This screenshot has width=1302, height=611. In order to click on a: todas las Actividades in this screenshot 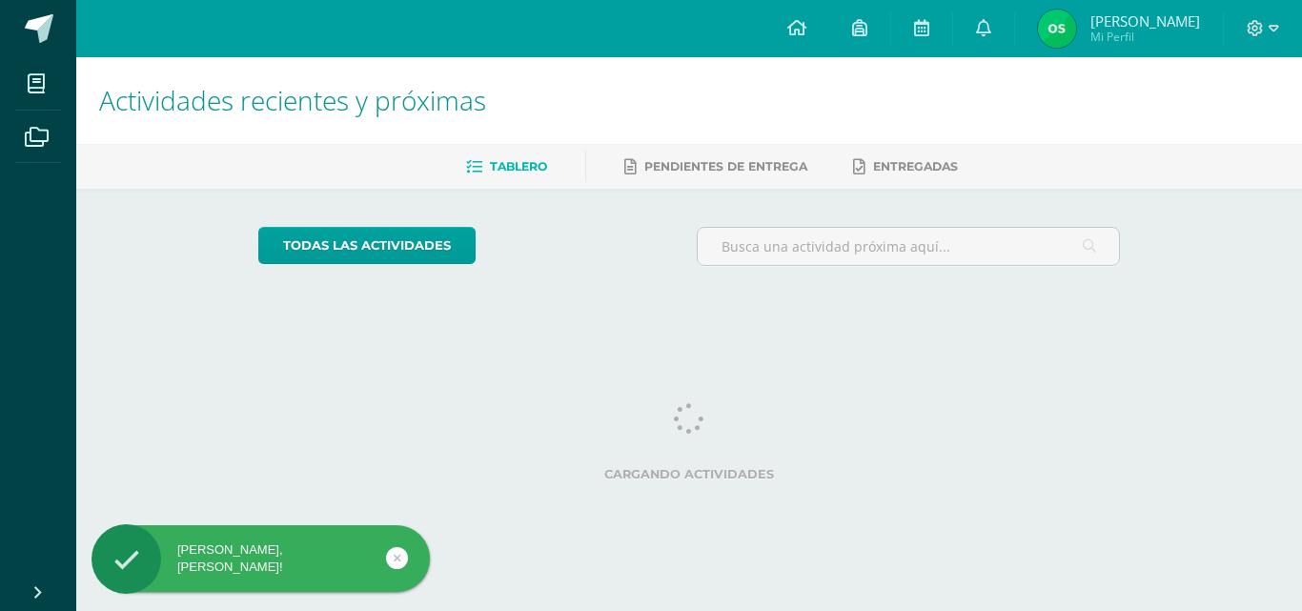, I will do `click(367, 245)`.